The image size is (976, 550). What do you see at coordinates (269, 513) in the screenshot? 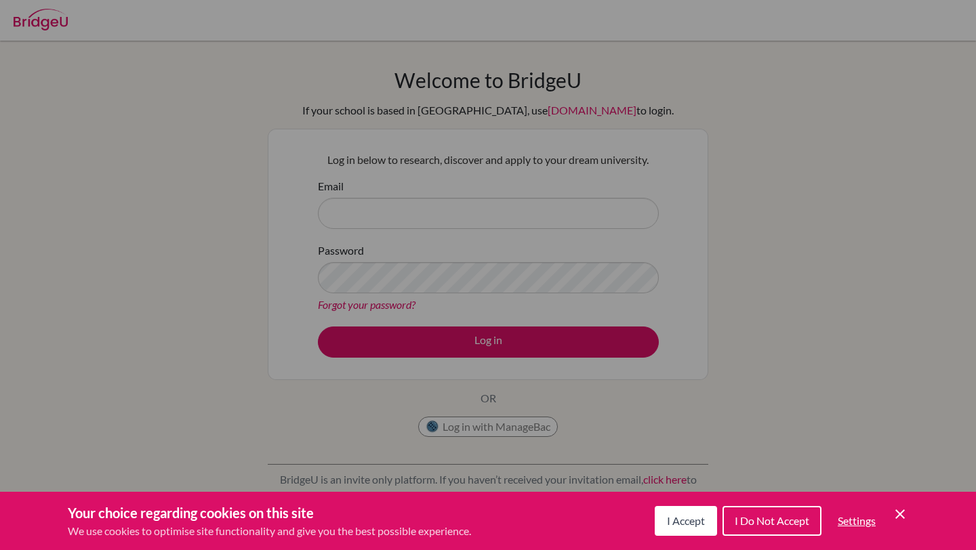
I see `h3: Your choice regarding cookies on this site` at bounding box center [269, 513].